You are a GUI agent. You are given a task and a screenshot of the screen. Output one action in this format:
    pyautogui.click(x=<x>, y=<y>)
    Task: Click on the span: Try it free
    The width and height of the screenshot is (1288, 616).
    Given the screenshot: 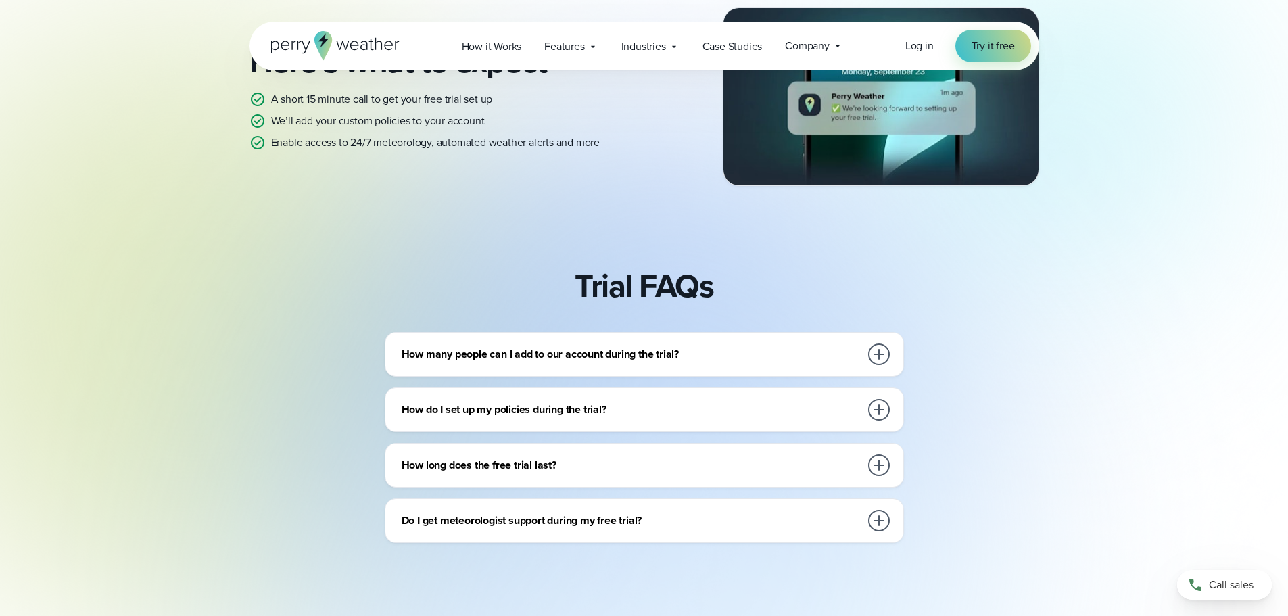 What is the action you would take?
    pyautogui.click(x=993, y=46)
    